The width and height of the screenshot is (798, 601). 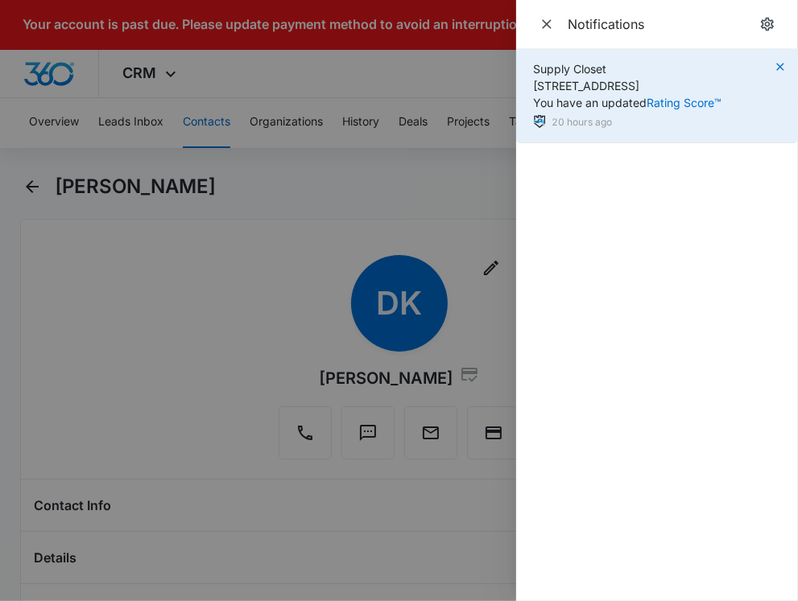 What do you see at coordinates (767, 24) in the screenshot?
I see `a: notifications.title` at bounding box center [767, 24].